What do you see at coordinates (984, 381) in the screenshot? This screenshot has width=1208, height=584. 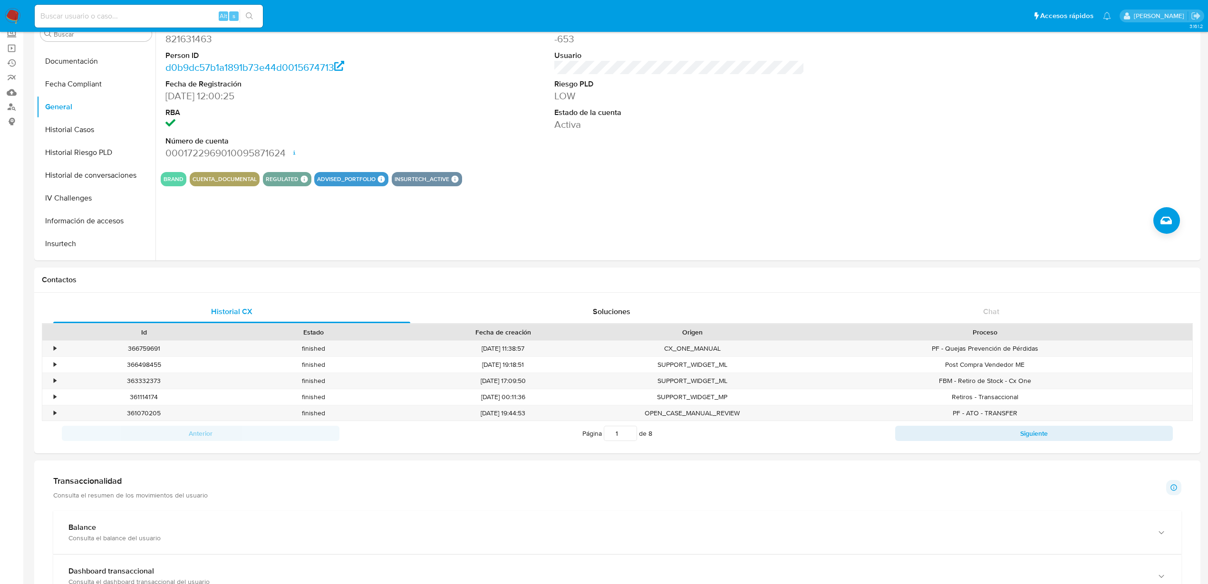 I see `div: FBM - Retiro de Stock - Cx One` at bounding box center [984, 381].